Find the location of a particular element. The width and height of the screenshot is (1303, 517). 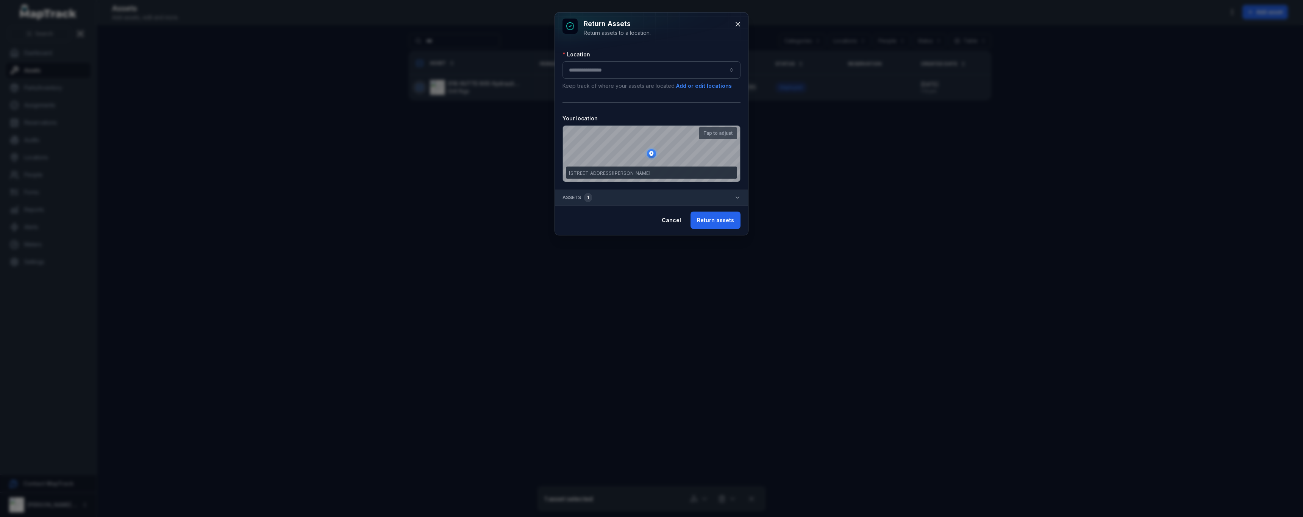

p: Keep track of where your assets are located. is located at coordinates (651, 86).